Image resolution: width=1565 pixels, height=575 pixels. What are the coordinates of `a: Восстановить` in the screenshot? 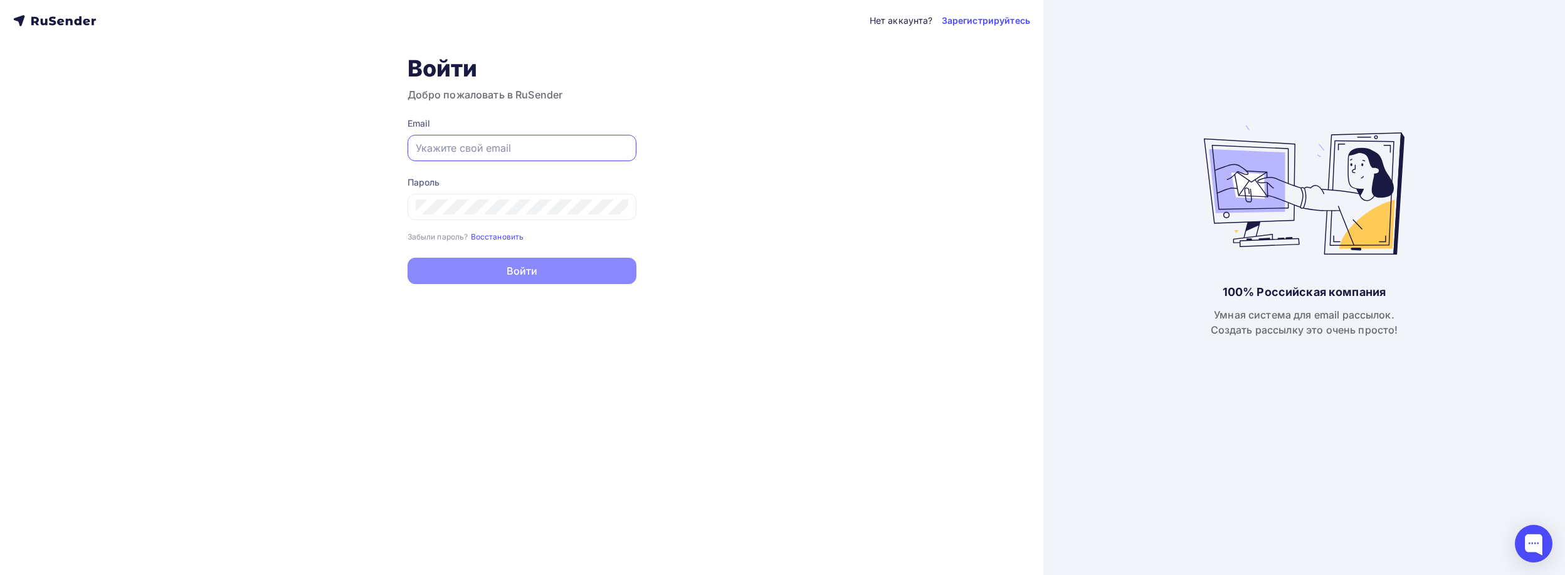 It's located at (497, 236).